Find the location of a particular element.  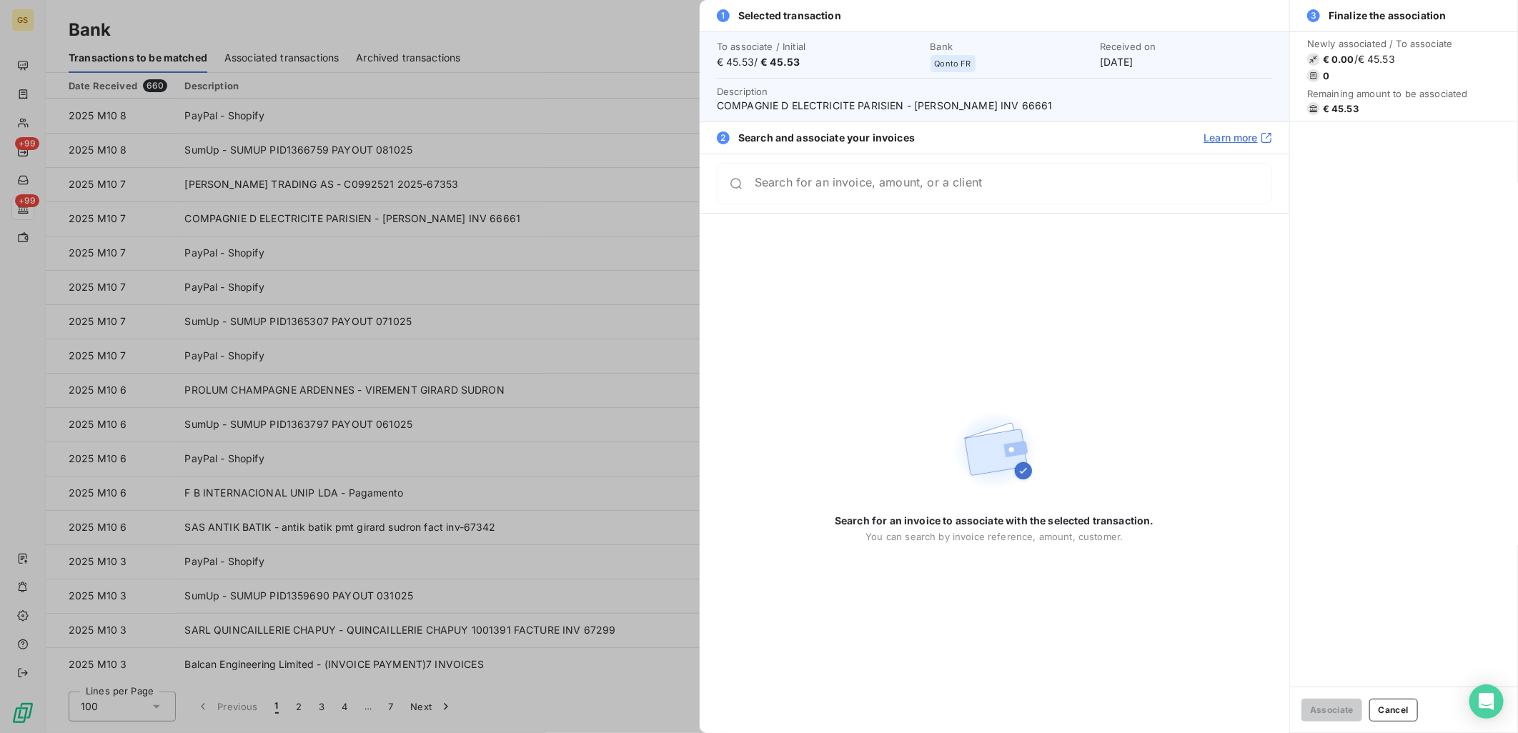

img: Empty state is located at coordinates (995, 451).